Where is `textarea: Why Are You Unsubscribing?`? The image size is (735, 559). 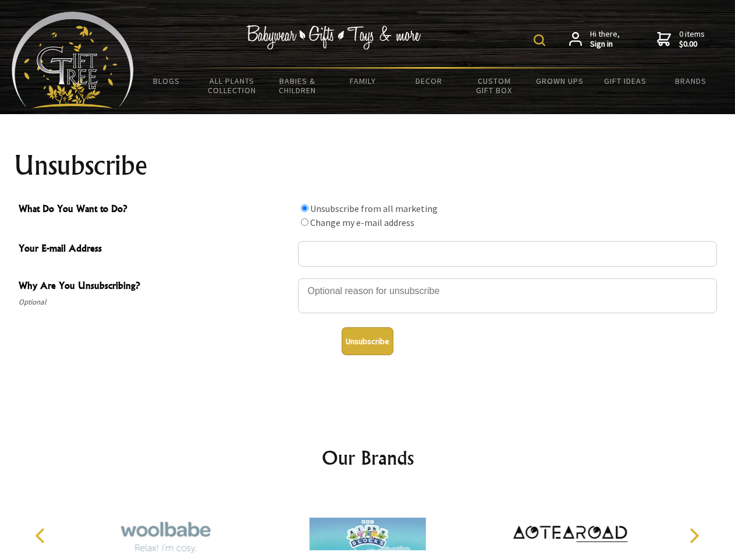
textarea: Why Are You Unsubscribing? is located at coordinates (508, 296).